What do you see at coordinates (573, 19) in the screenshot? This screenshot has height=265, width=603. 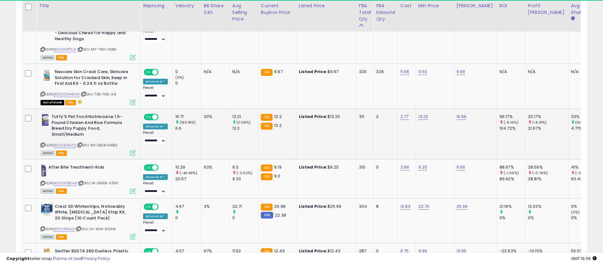 I see `small: Avg BB Share.` at bounding box center [573, 19].